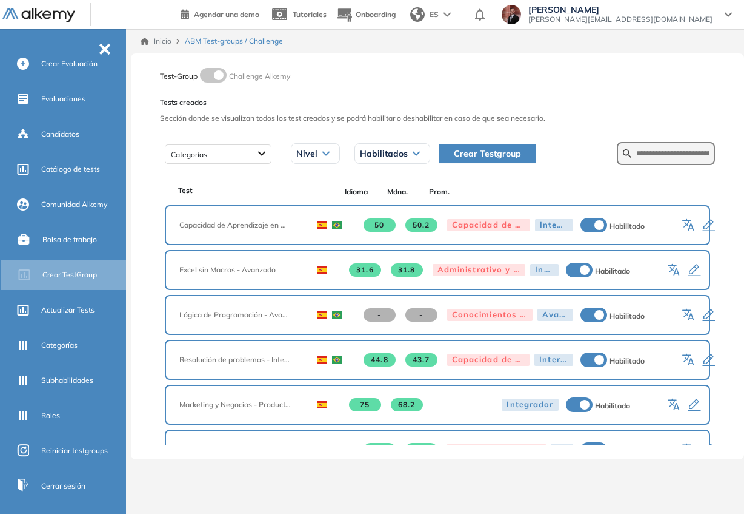  What do you see at coordinates (67, 380) in the screenshot?
I see `span: Subhabilidades` at bounding box center [67, 380].